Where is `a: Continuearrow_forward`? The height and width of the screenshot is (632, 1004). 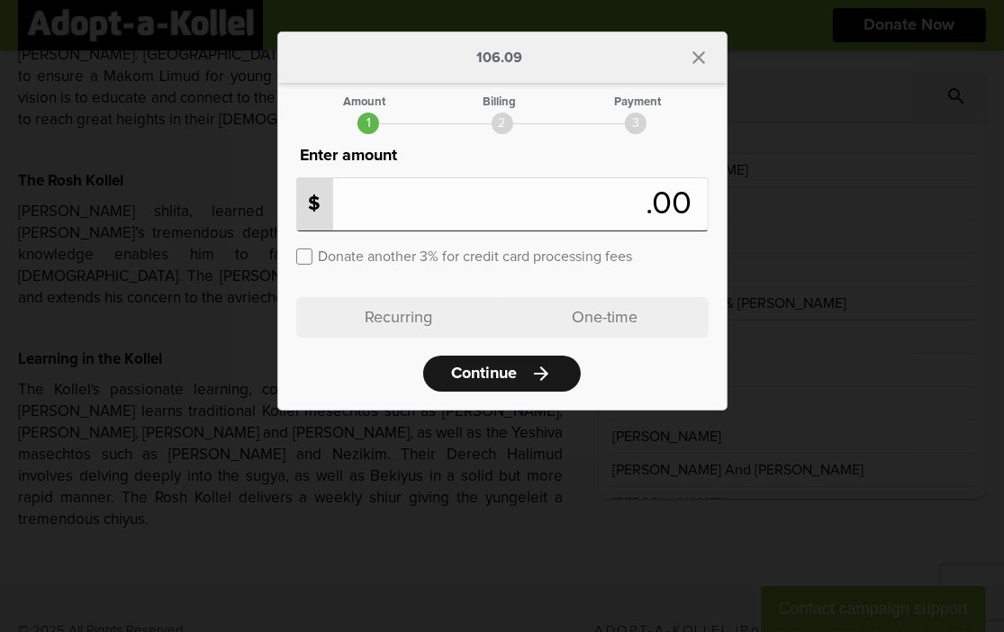 a: Continuearrow_forward is located at coordinates (502, 374).